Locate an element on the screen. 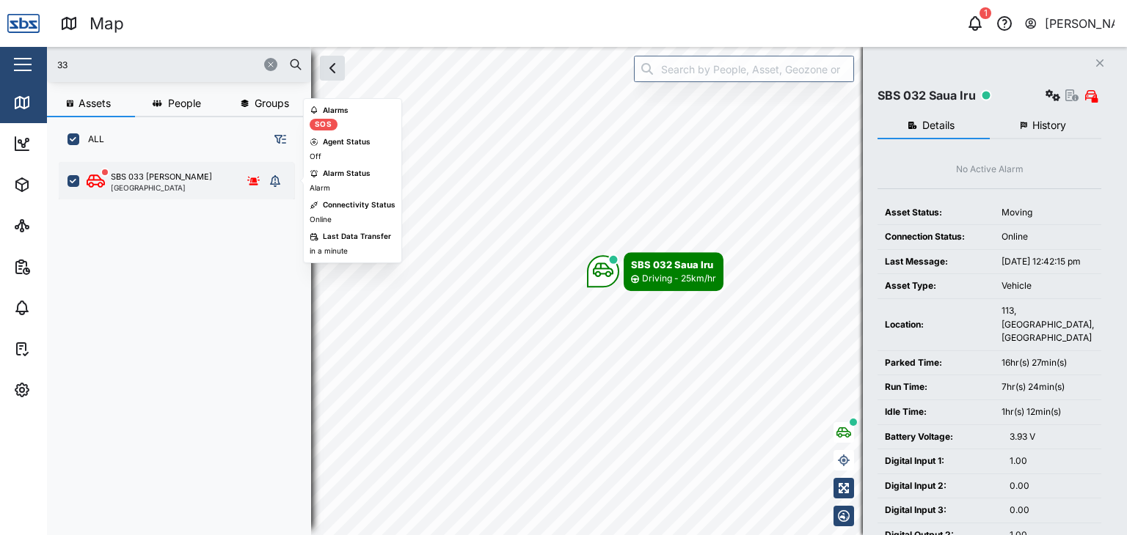  div: grid is located at coordinates (184, 340).